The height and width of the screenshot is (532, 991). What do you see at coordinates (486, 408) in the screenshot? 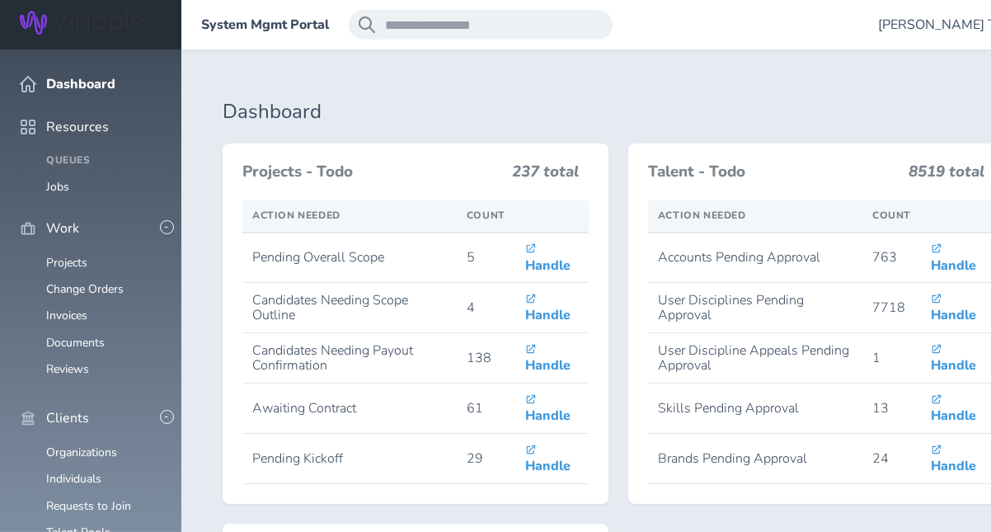
I see `td: 61` at bounding box center [486, 408].